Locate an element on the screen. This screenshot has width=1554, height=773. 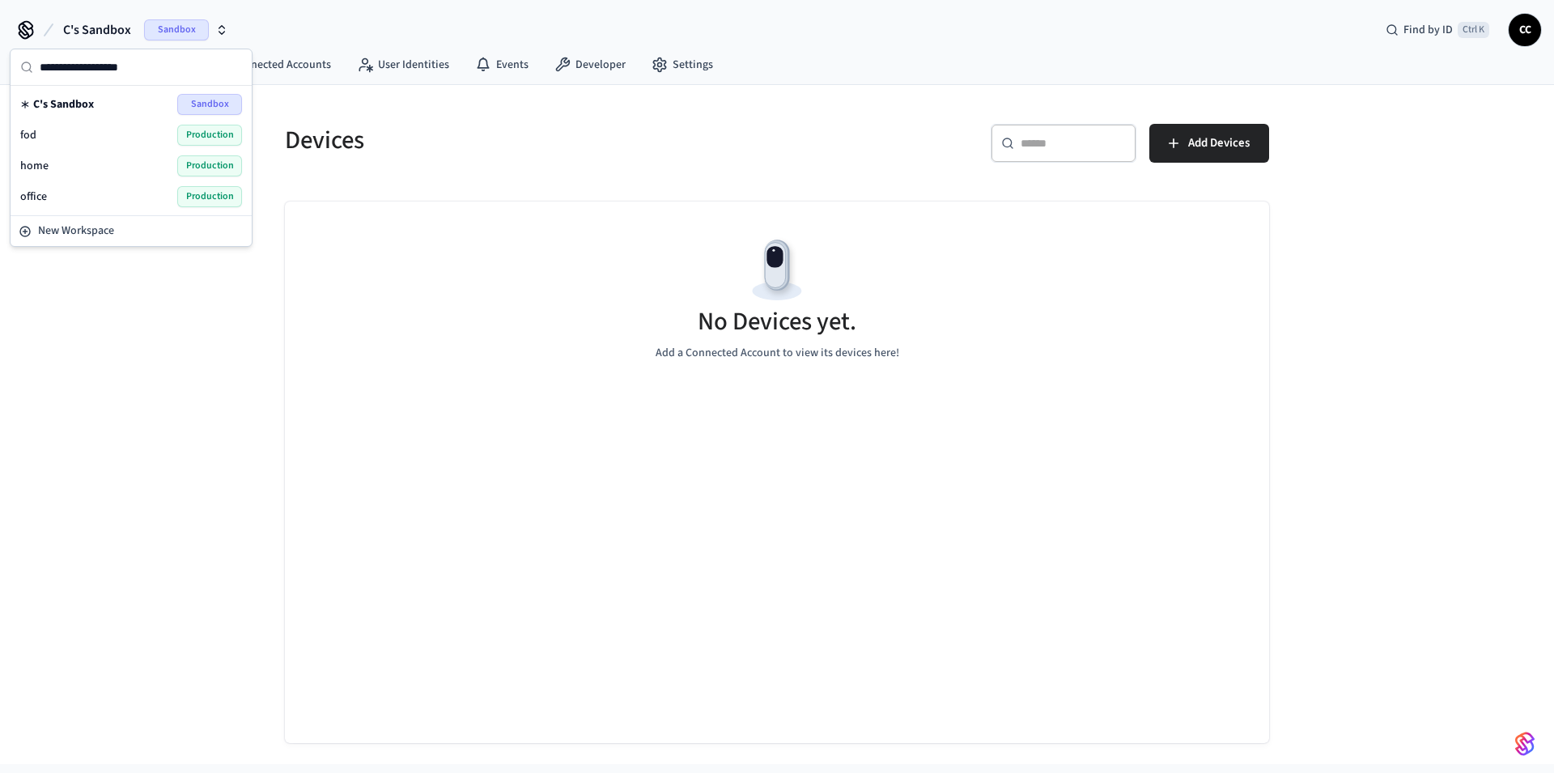
a: User Identities is located at coordinates (403, 65).